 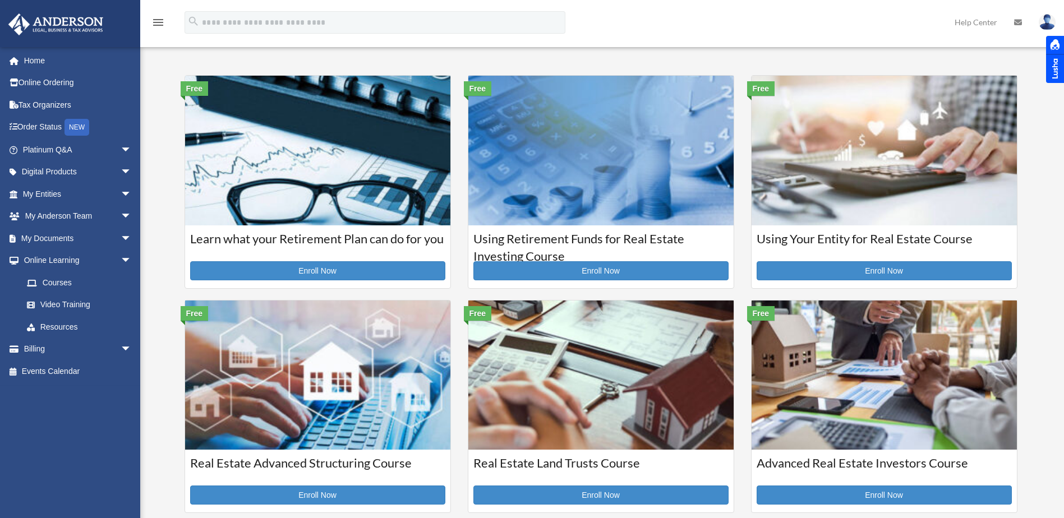 I want to click on h3: Using Your Entity for Real Estate Course, so click(x=884, y=244).